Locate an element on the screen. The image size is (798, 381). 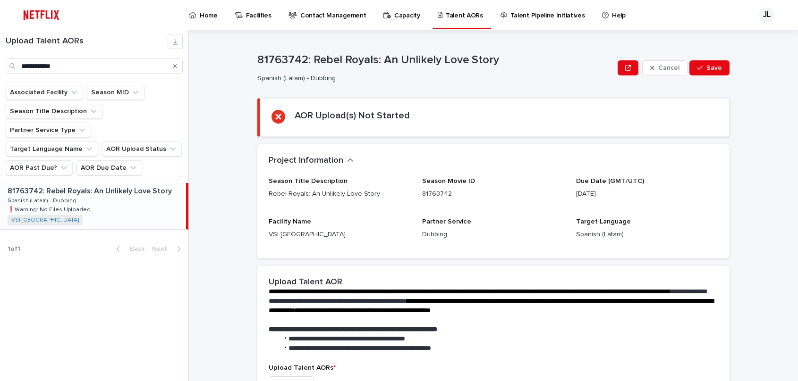
h2: Upload Talent AOR is located at coordinates (305, 283).